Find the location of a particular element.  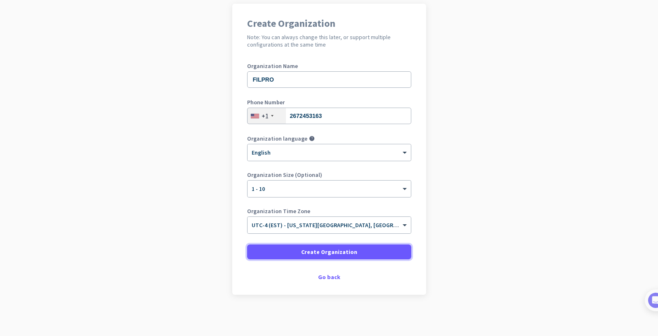

label: Organization Size (Optional) is located at coordinates (329, 175).